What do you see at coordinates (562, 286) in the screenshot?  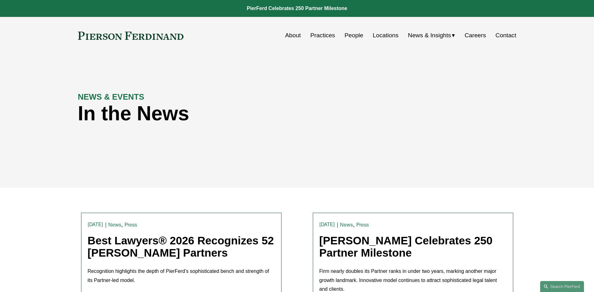 I see `a: Search this site` at bounding box center [562, 286].